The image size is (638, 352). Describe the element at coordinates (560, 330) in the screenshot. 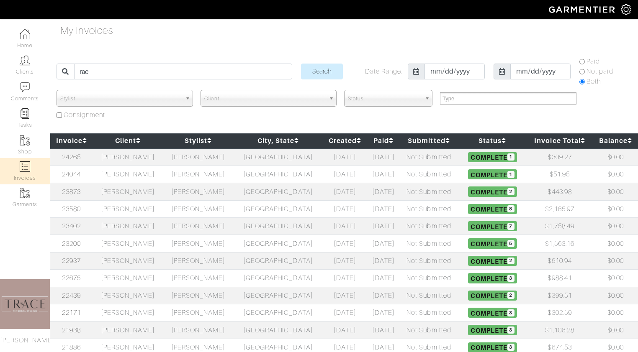

I see `td: $1,106.28` at that location.